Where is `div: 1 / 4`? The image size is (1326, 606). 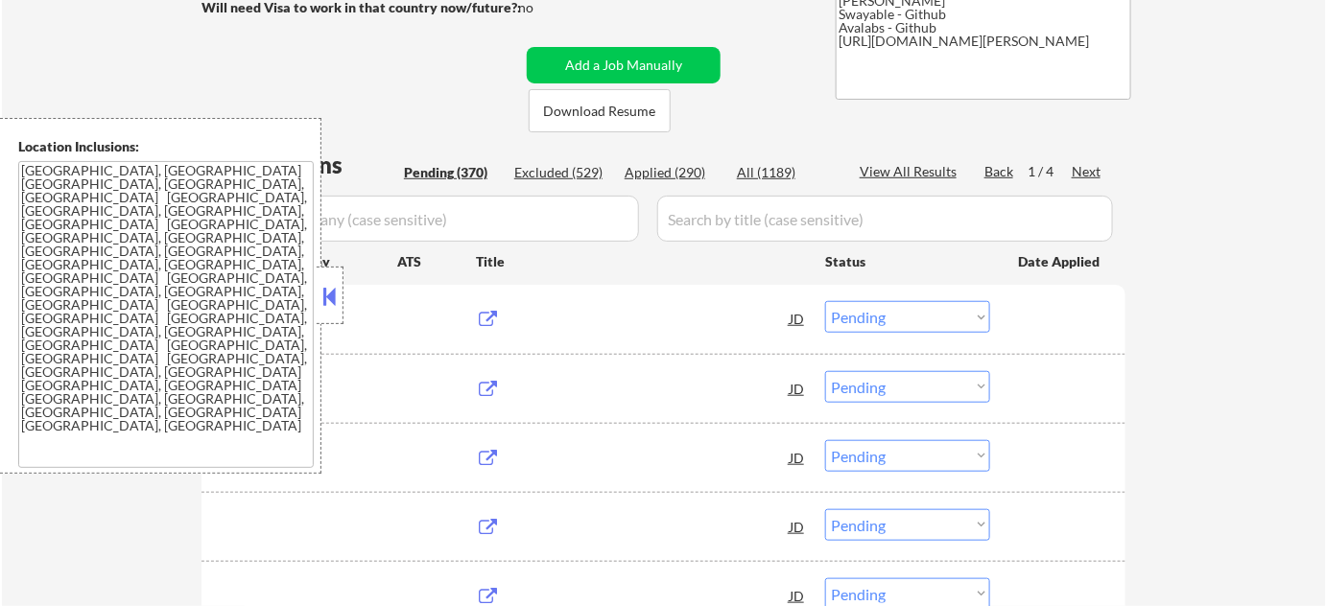 div: 1 / 4 is located at coordinates (1050, 172).